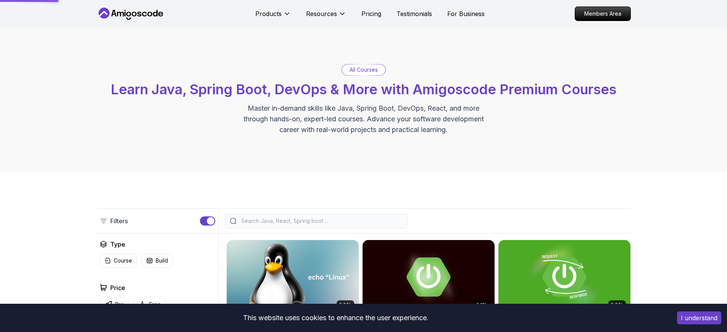 This screenshot has width=727, height=332. I want to click on p: Build, so click(162, 261).